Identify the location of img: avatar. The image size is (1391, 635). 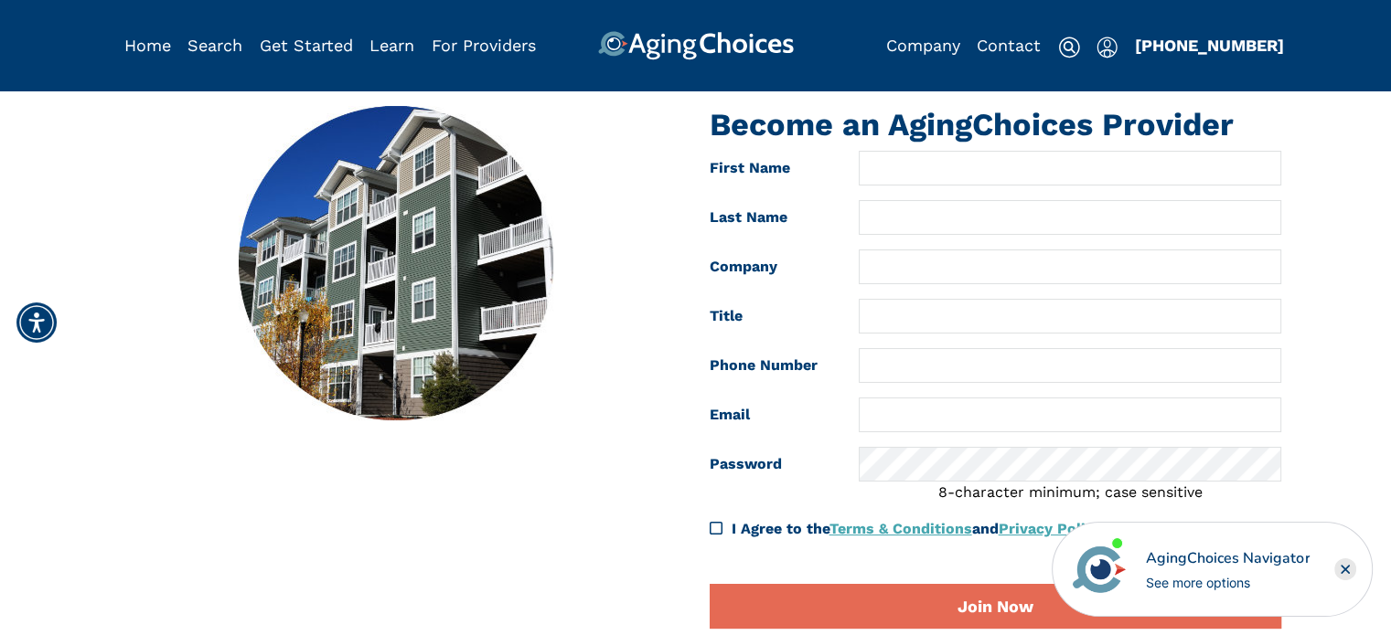
(1099, 570).